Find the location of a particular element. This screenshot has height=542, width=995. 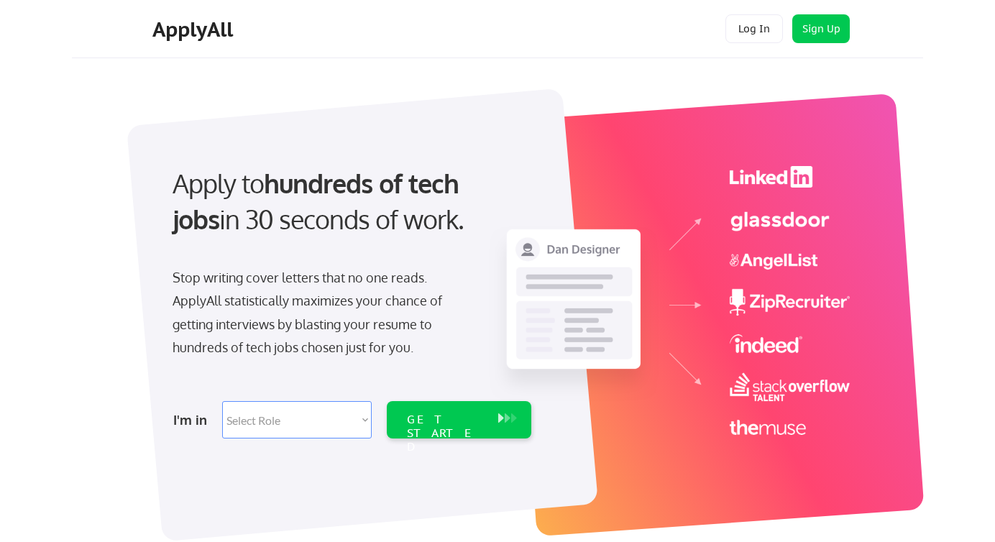

div: I'm in is located at coordinates (193, 420).